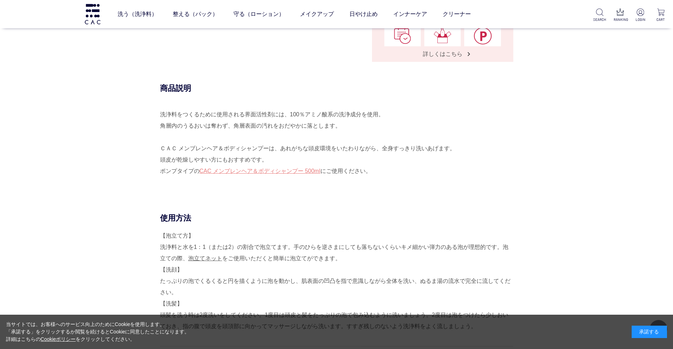 Image resolution: width=673 pixels, height=349 pixels. Describe the element at coordinates (93, 14) in the screenshot. I see `img: logo` at that location.